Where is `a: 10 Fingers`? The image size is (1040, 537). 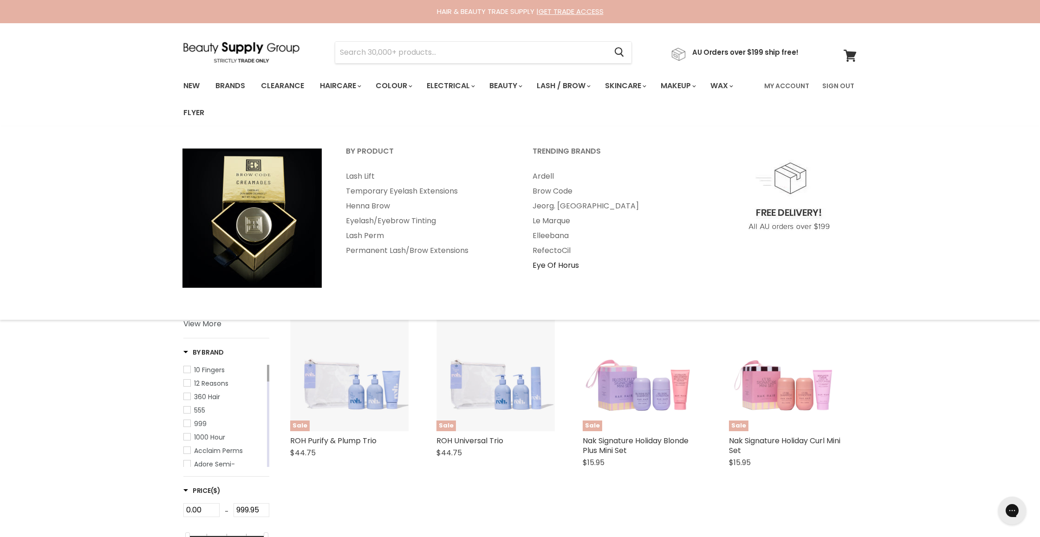
a: 10 Fingers is located at coordinates (224, 370).